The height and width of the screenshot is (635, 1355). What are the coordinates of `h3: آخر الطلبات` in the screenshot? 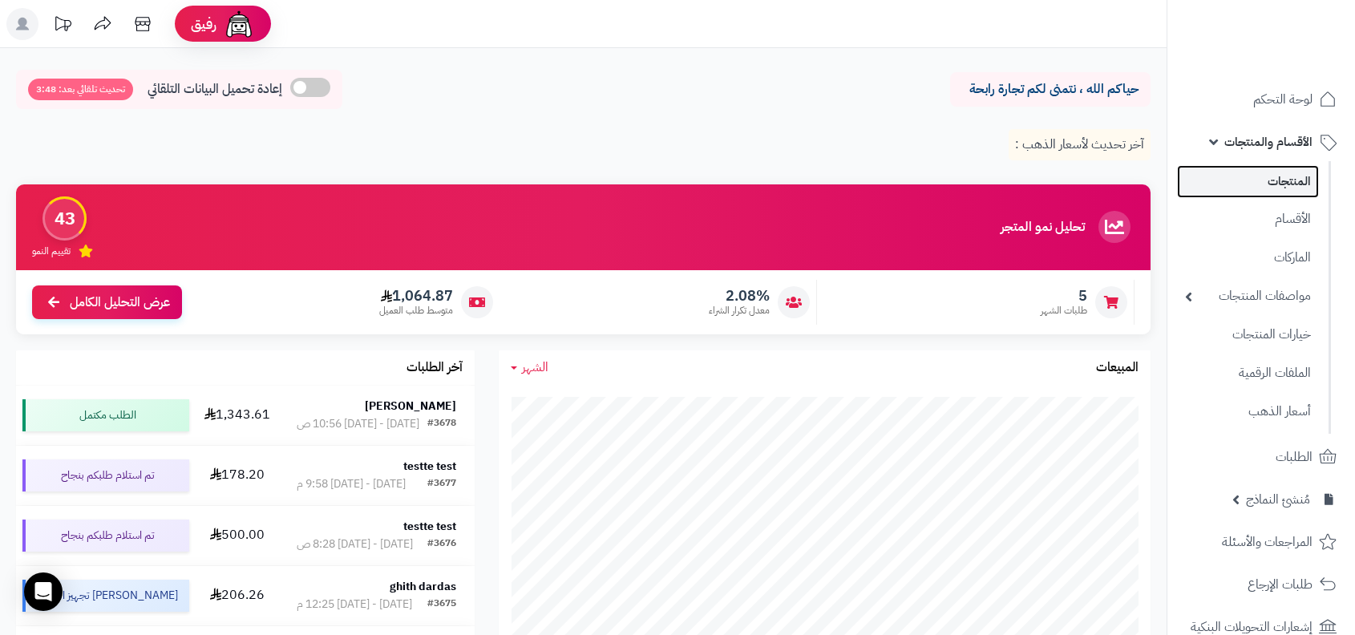 It's located at (434, 368).